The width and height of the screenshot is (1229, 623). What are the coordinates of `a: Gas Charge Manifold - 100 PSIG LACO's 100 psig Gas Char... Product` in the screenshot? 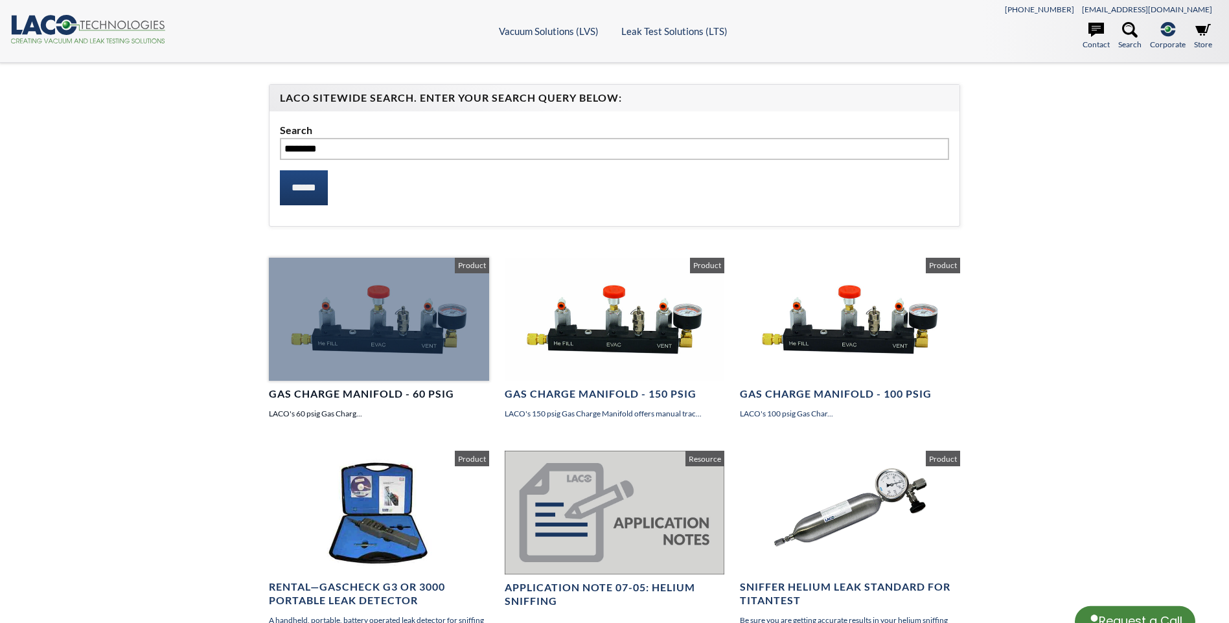 It's located at (849, 339).